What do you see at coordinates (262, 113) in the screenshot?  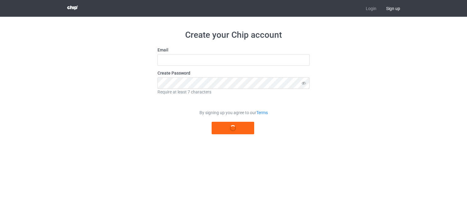 I see `a: Terms` at bounding box center [262, 113].